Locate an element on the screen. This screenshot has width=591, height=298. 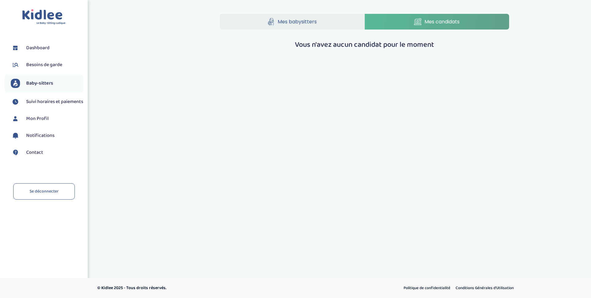
span: Besoins de garde is located at coordinates (44, 65).